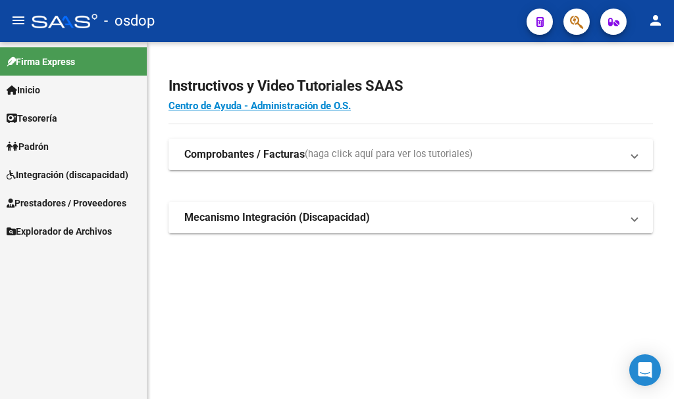  I want to click on mat-icon: person, so click(655, 20).